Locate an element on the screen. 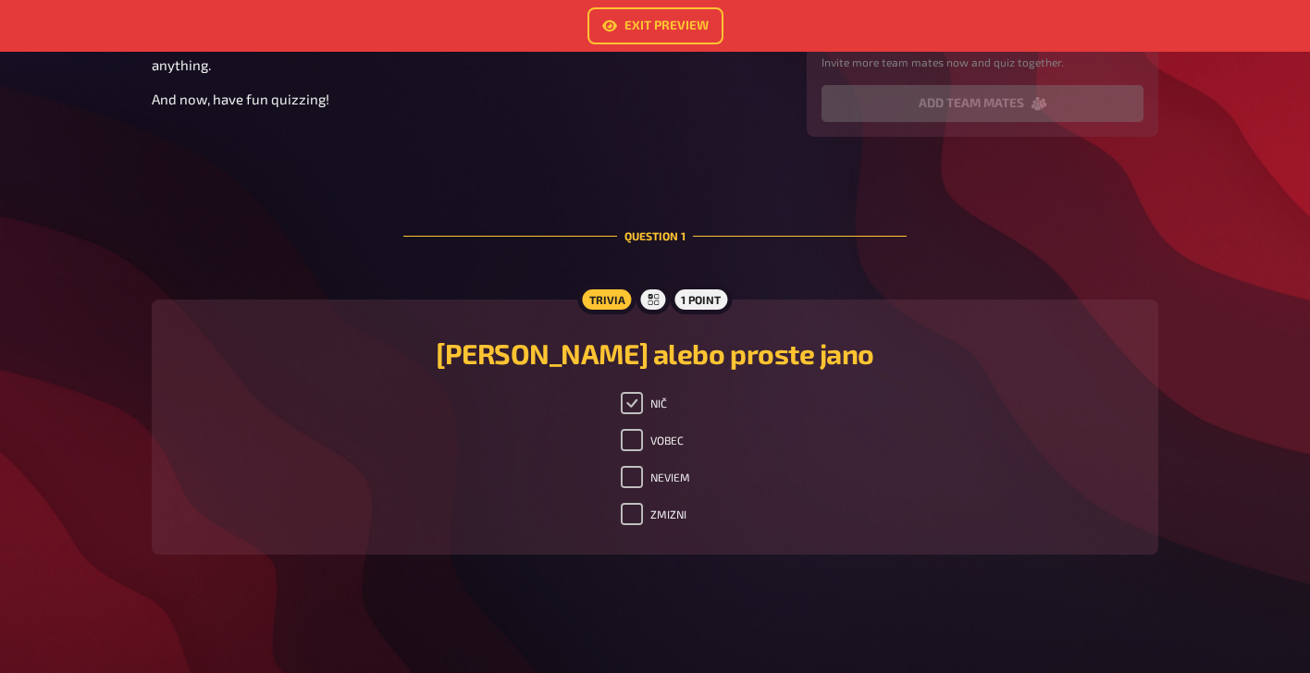  label: NEVIEM is located at coordinates (655, 477).